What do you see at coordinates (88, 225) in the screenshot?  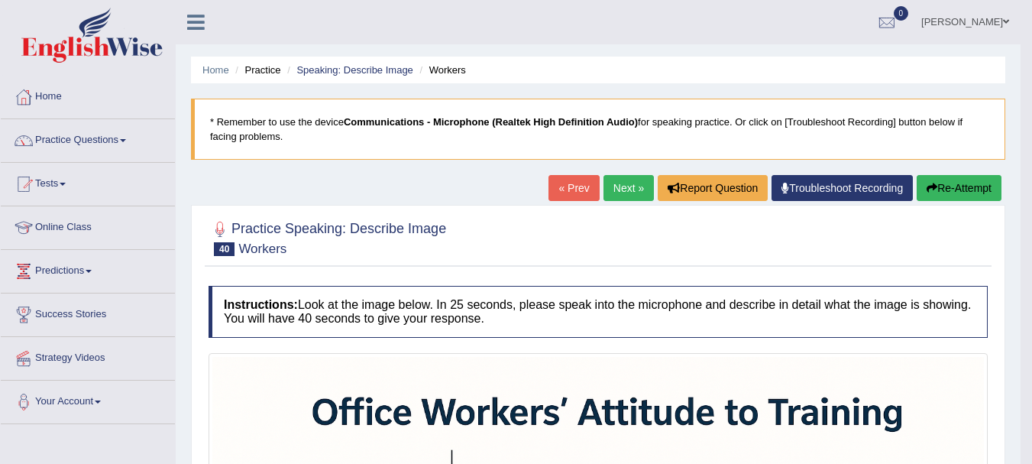 I see `a: Online Class` at bounding box center [88, 225].